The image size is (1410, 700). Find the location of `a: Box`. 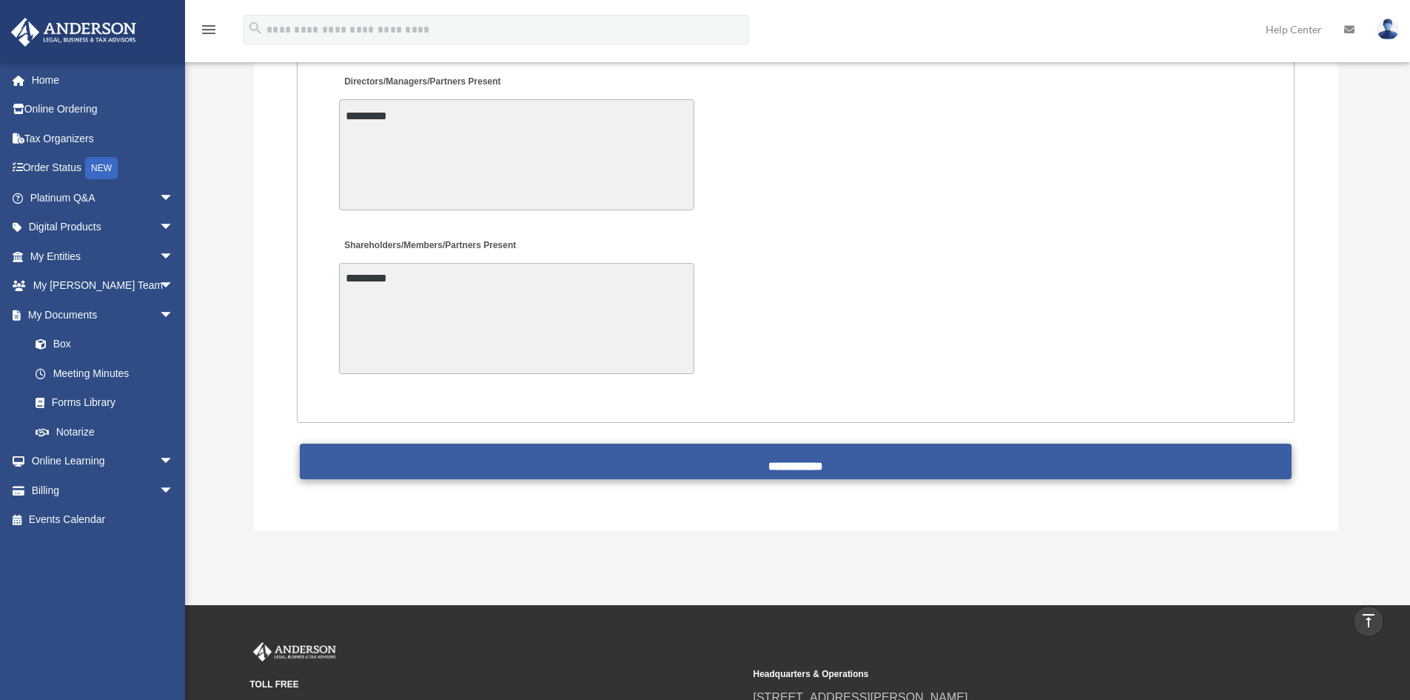

a: Box is located at coordinates (108, 344).